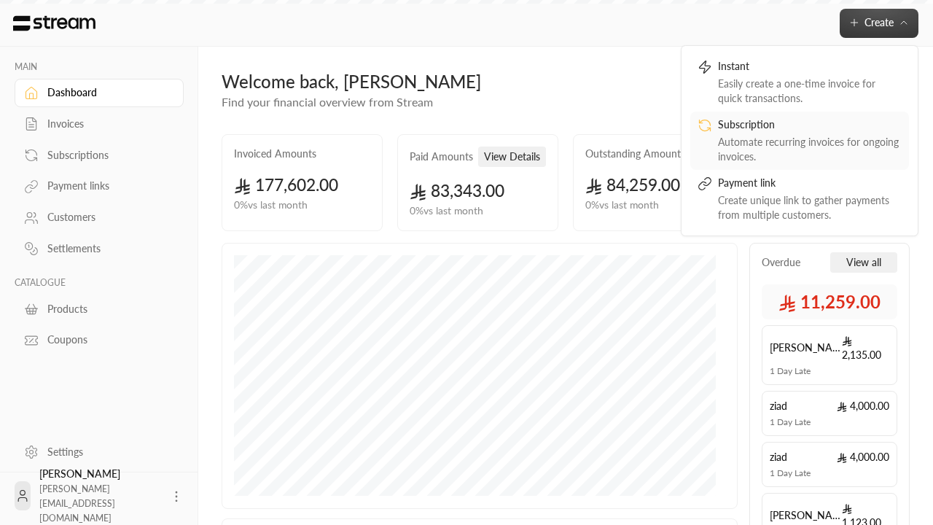 This screenshot has height=525, width=933. What do you see at coordinates (99, 67) in the screenshot?
I see `p: MAIN` at bounding box center [99, 67].